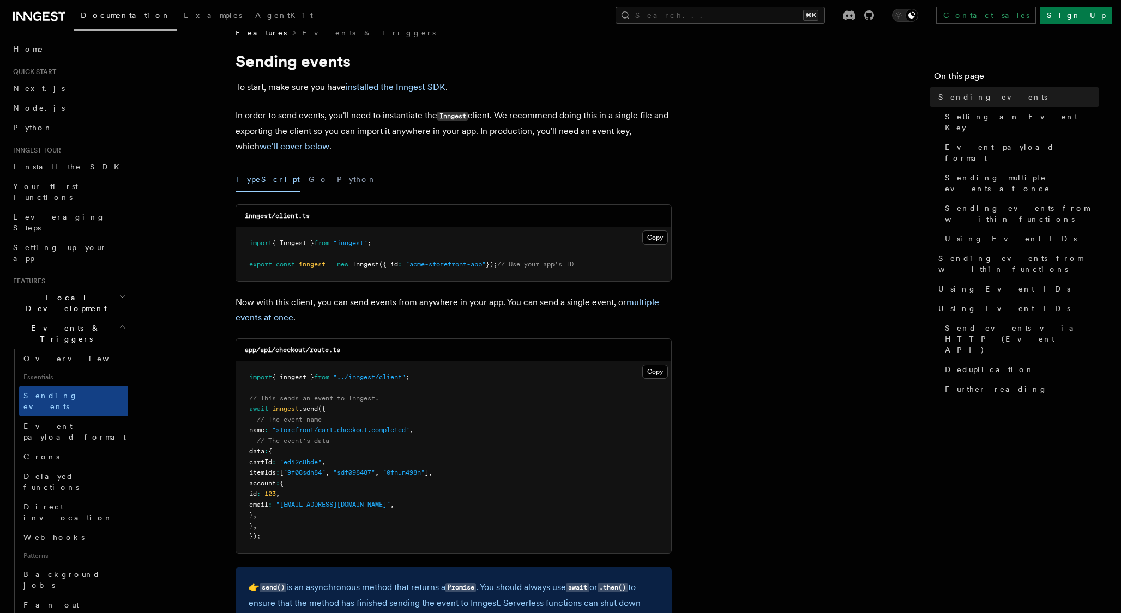 The image size is (1121, 613). What do you see at coordinates (308, 409) in the screenshot?
I see `span: .send` at bounding box center [308, 409].